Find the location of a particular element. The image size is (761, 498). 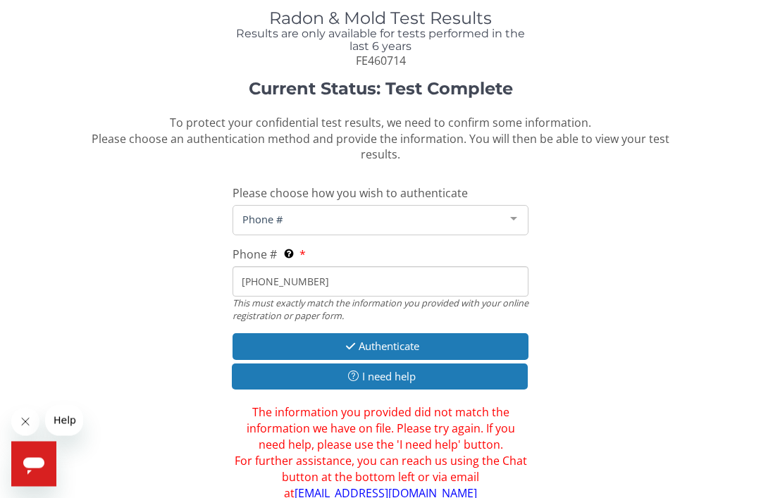

span: Help is located at coordinates (20, 16).